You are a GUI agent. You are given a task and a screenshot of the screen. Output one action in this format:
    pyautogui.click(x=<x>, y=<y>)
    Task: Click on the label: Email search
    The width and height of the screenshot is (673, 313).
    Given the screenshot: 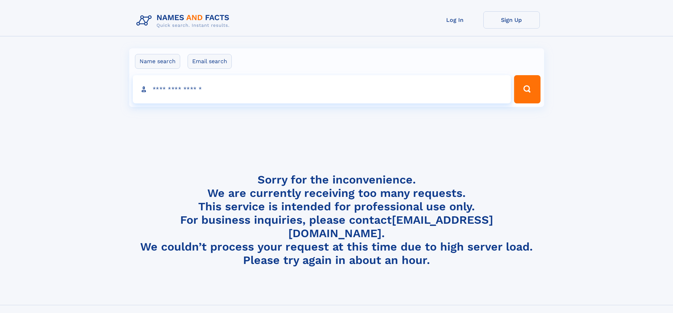 What is the action you would take?
    pyautogui.click(x=210, y=61)
    